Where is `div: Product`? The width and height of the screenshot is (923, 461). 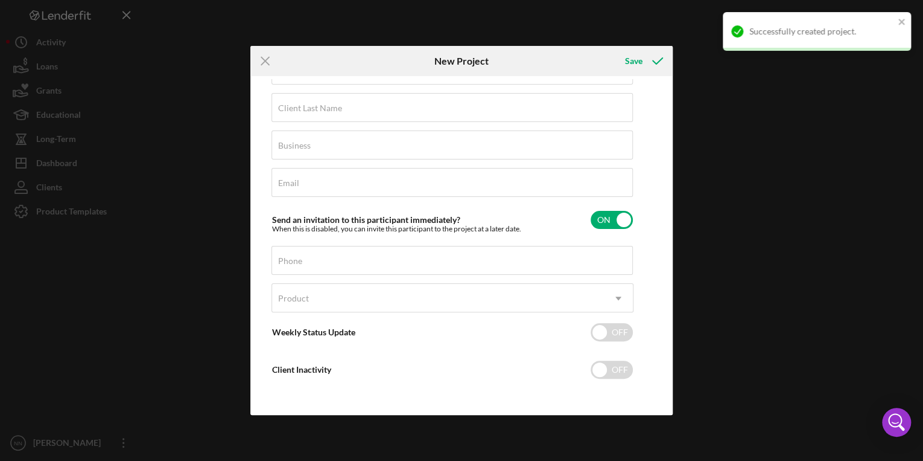 div: Product is located at coordinates (293, 298).